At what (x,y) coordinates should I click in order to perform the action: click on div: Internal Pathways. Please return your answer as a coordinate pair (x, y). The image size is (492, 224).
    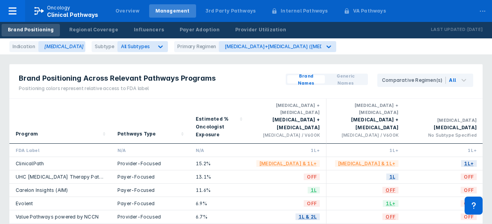
    Looking at the image, I should click on (304, 11).